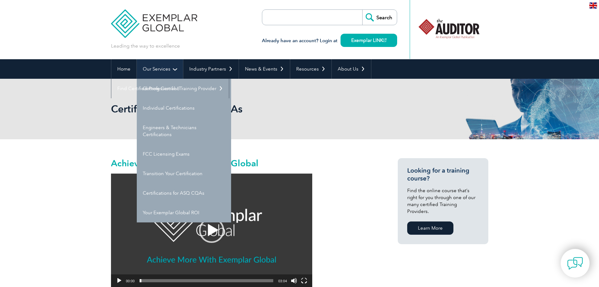 This screenshot has width=599, height=287. I want to click on span: Time Slider, so click(206, 280).